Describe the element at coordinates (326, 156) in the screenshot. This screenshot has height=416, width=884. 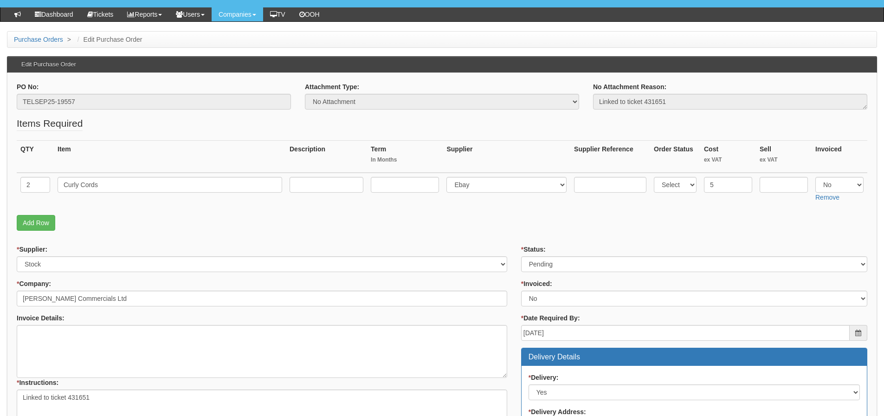
I see `th: Description` at that location.